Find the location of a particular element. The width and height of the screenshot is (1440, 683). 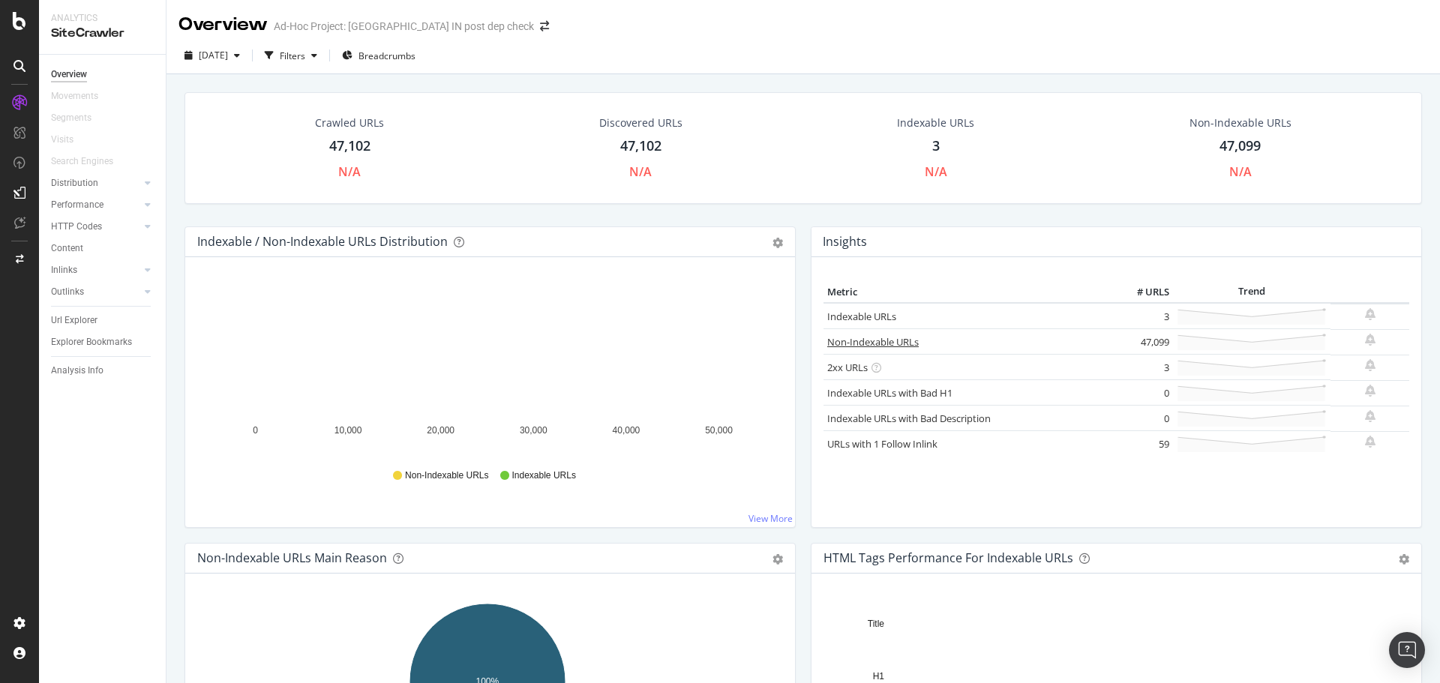

th: Trend is located at coordinates (1252, 293).